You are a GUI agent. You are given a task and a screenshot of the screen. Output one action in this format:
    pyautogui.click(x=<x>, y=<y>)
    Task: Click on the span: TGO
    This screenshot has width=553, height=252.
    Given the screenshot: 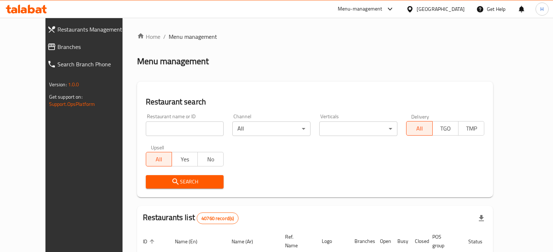 What is the action you would take?
    pyautogui.click(x=445, y=129)
    